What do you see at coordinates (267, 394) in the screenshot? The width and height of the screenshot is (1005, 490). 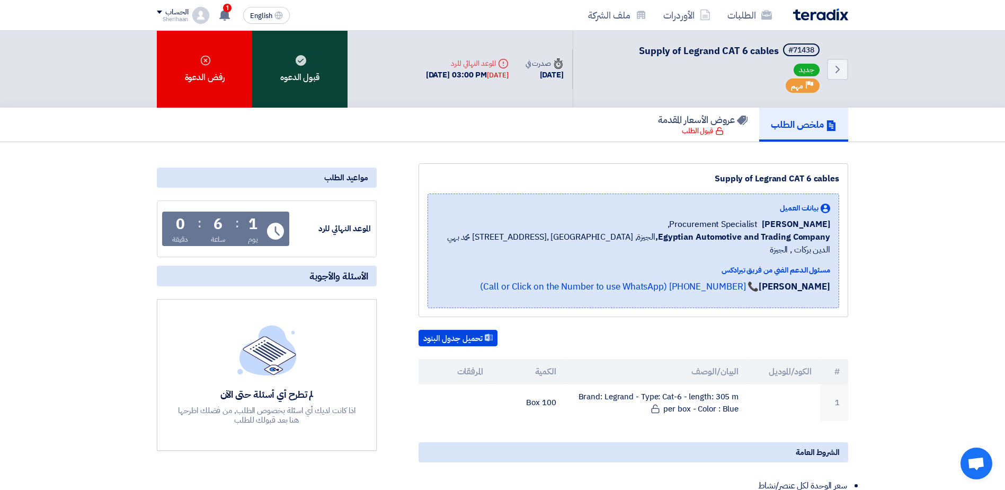 I see `div: لم تطرح أي أسئلة حتى الآن` at bounding box center [267, 394].